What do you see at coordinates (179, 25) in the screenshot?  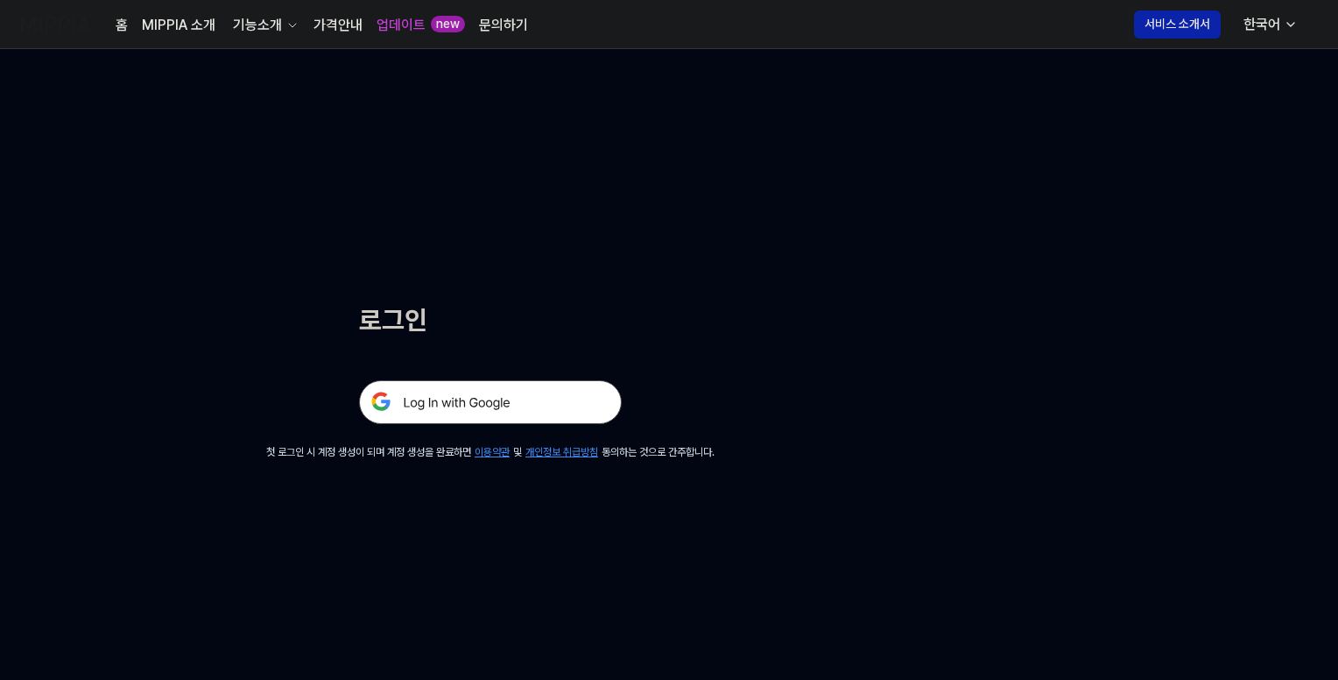 I see `a: MIPPIA 소개` at bounding box center [179, 25].